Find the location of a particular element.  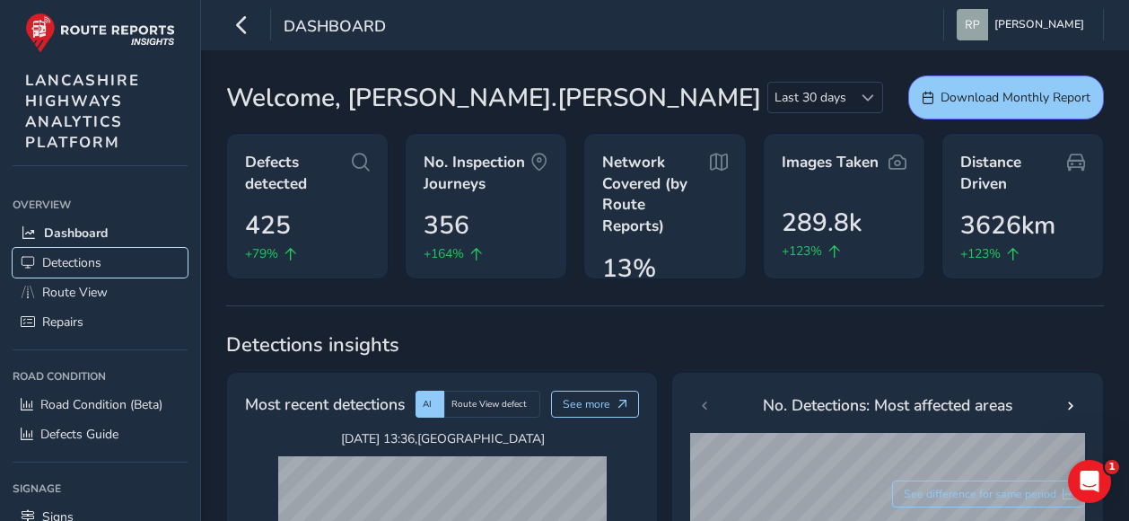

a: Road Condition (Beta) is located at coordinates (100, 404).